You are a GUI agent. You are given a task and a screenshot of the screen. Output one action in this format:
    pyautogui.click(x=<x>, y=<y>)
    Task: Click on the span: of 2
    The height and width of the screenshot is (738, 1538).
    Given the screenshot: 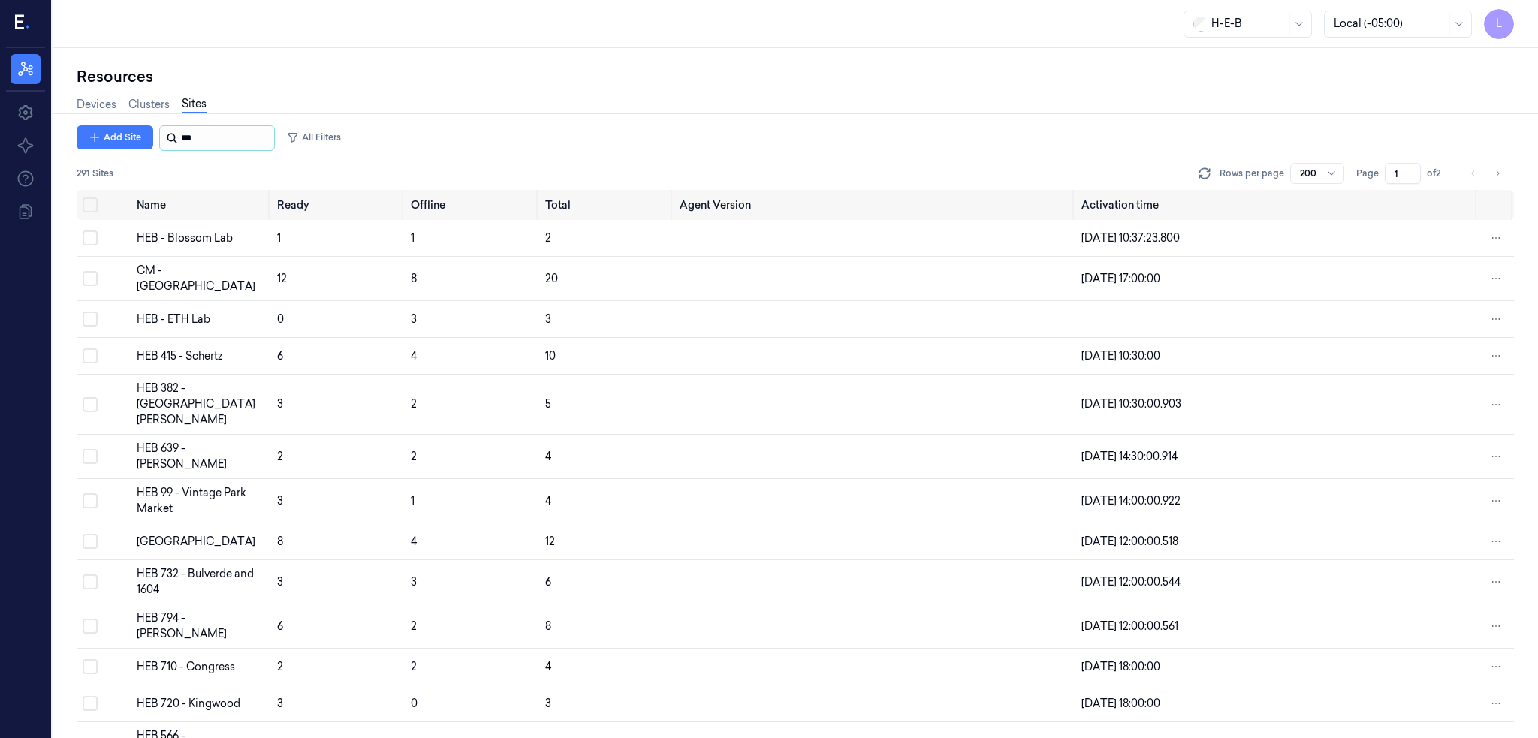 What is the action you would take?
    pyautogui.click(x=1439, y=173)
    